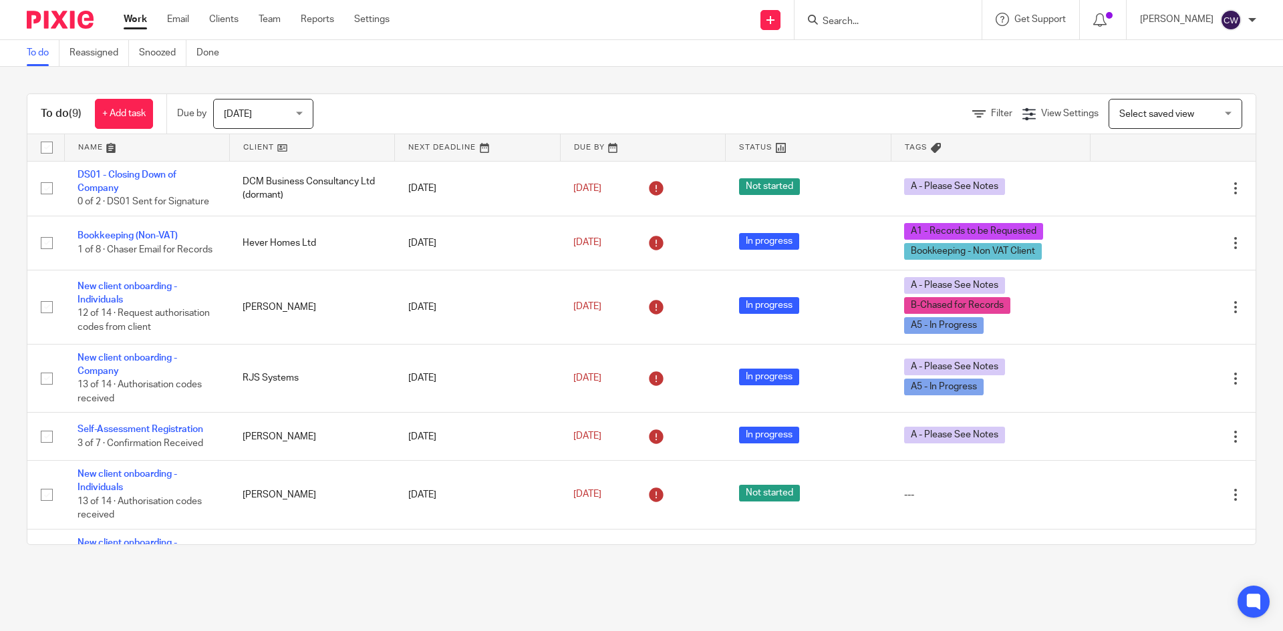  Describe the element at coordinates (61, 114) in the screenshot. I see `h1: To do` at that location.